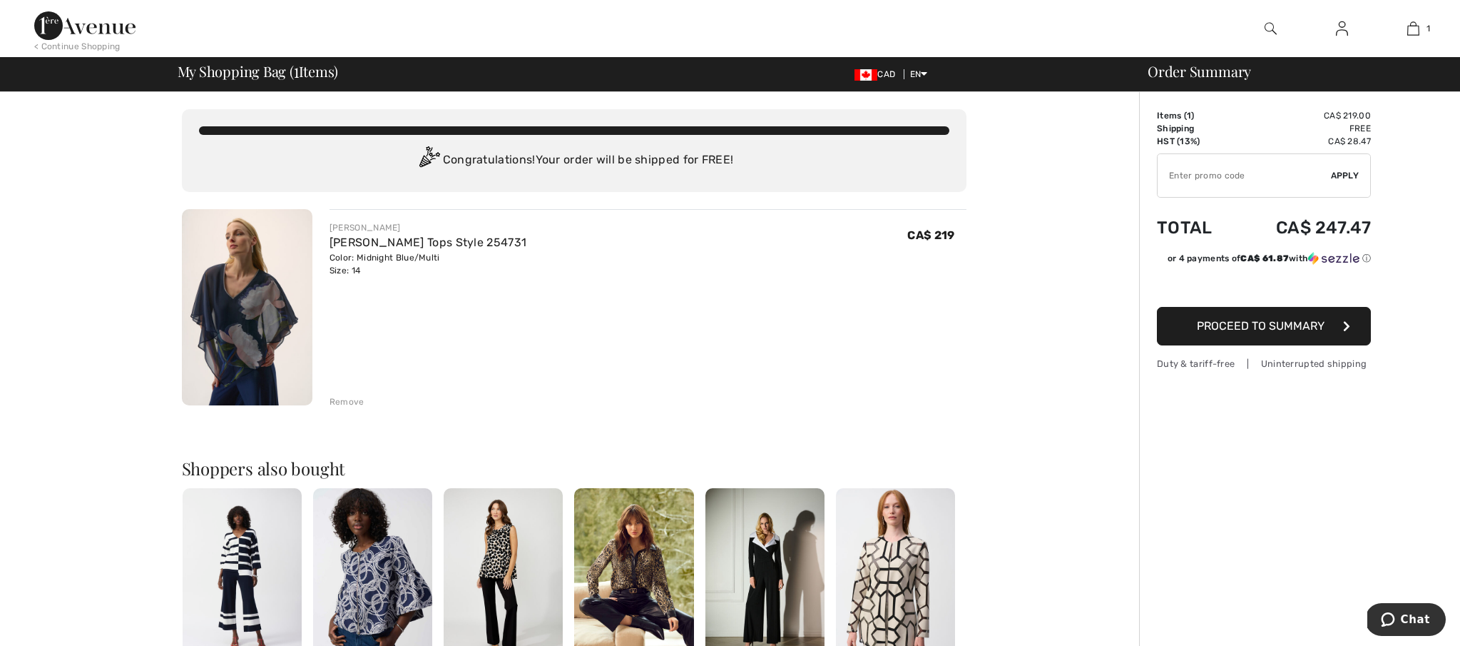 The image size is (1460, 646). I want to click on td: CA$ 28.47, so click(1303, 141).